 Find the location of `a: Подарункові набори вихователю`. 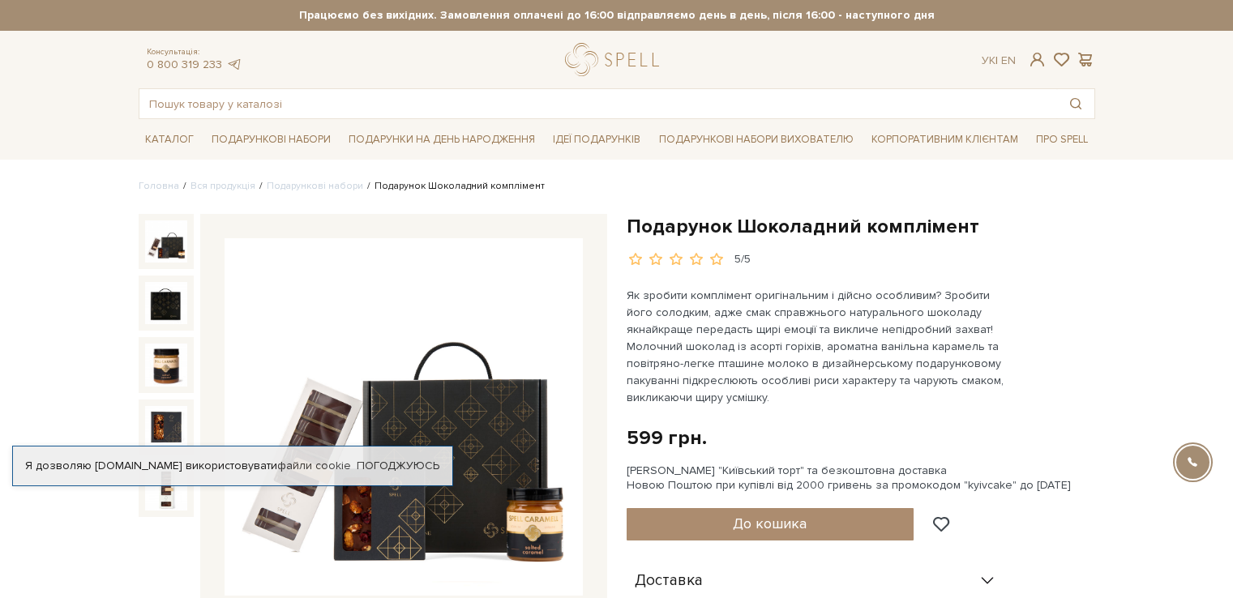

a: Подарункові набори вихователю is located at coordinates (757, 139).